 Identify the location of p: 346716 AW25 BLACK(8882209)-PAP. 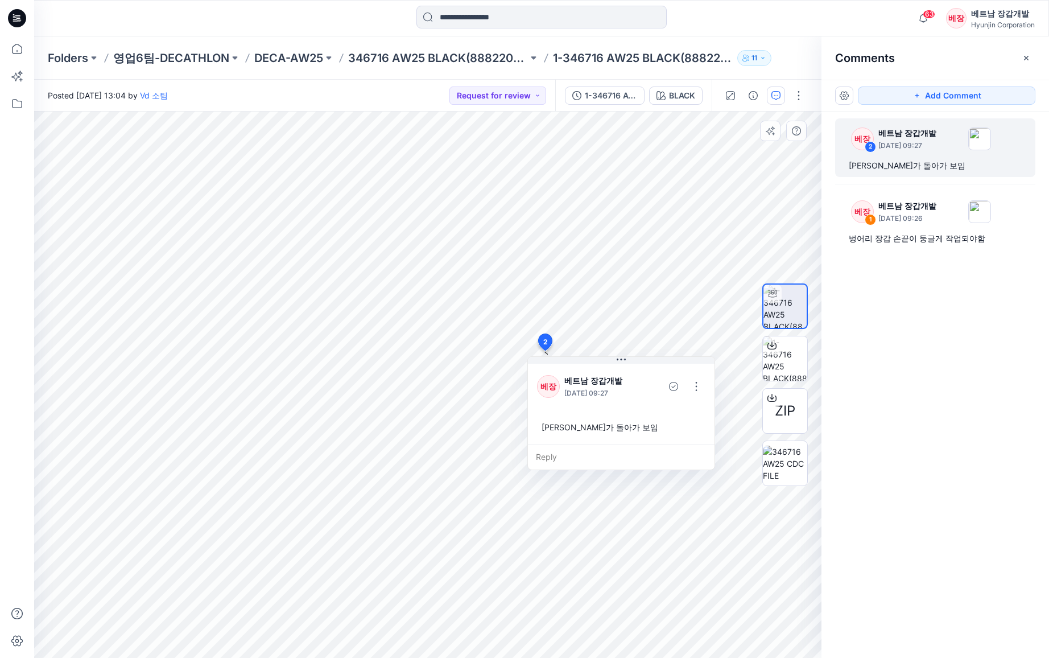
(438, 58).